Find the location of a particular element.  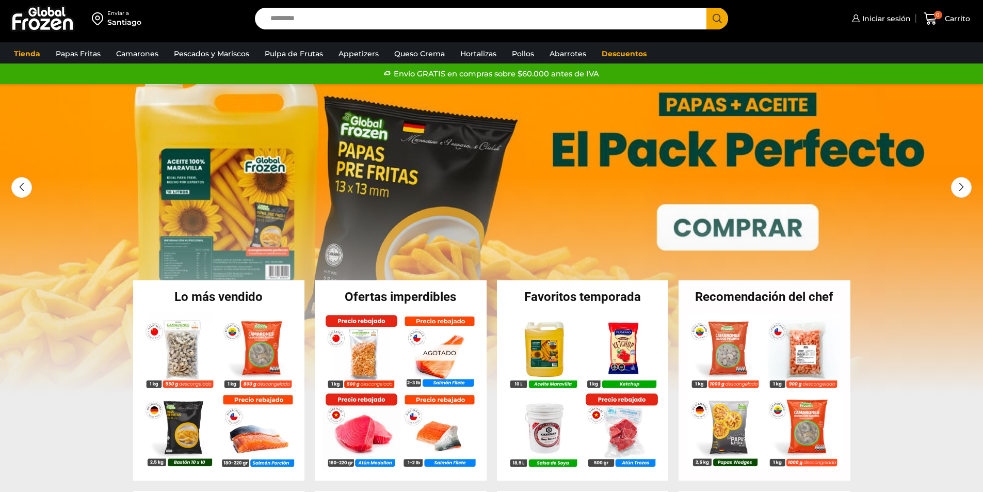

div: Next slide is located at coordinates (961, 187).